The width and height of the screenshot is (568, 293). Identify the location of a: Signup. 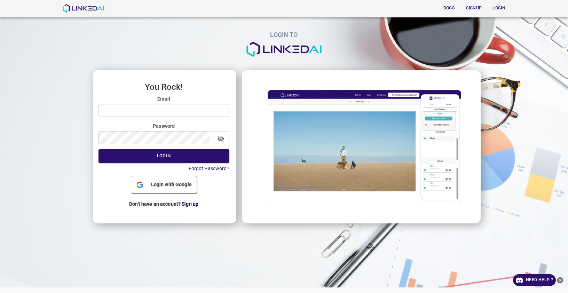
(474, 8).